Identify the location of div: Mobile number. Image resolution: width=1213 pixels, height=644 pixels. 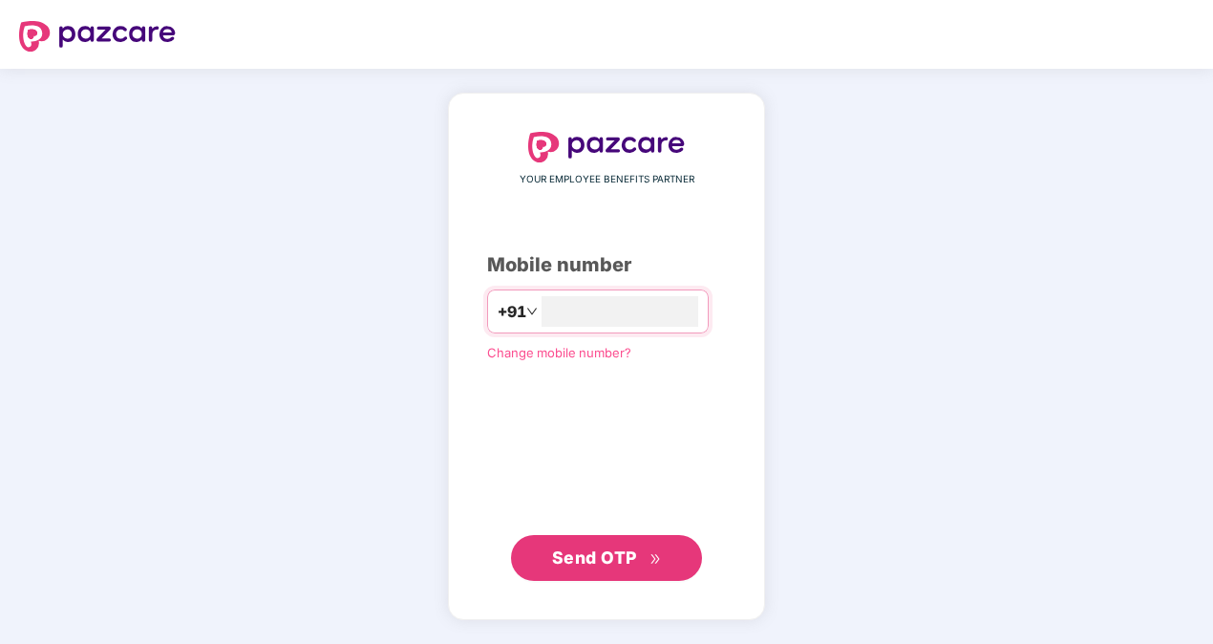
(606, 264).